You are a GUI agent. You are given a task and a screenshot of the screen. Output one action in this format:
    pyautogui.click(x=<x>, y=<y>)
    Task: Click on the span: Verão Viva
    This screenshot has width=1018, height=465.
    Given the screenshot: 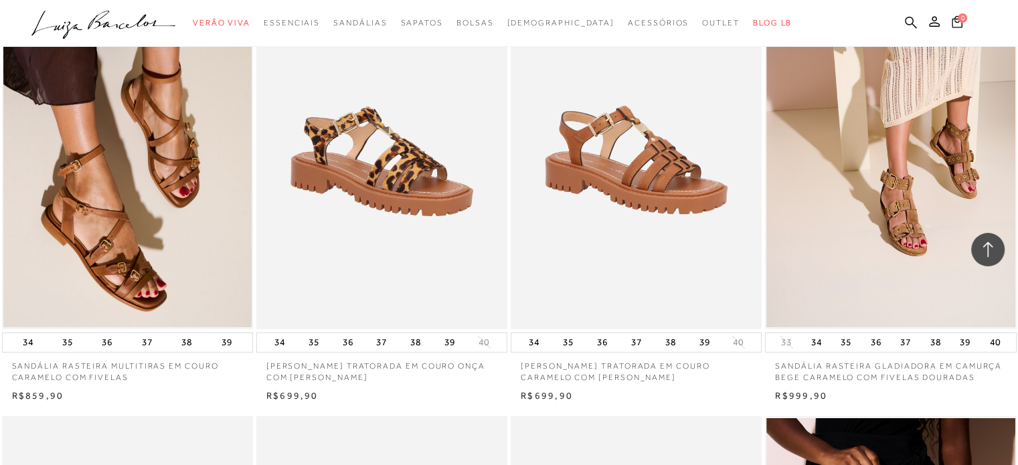 What is the action you would take?
    pyautogui.click(x=221, y=23)
    